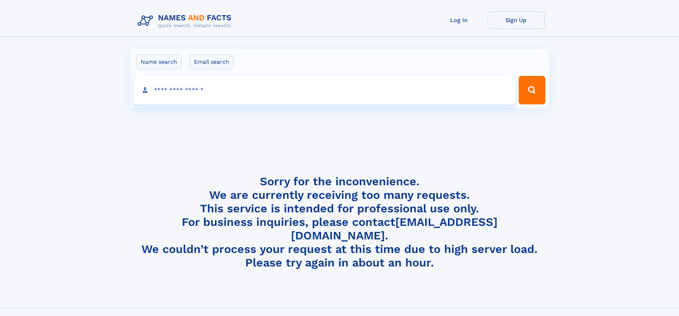 The height and width of the screenshot is (316, 679). Describe the element at coordinates (159, 62) in the screenshot. I see `label: Name search` at that location.